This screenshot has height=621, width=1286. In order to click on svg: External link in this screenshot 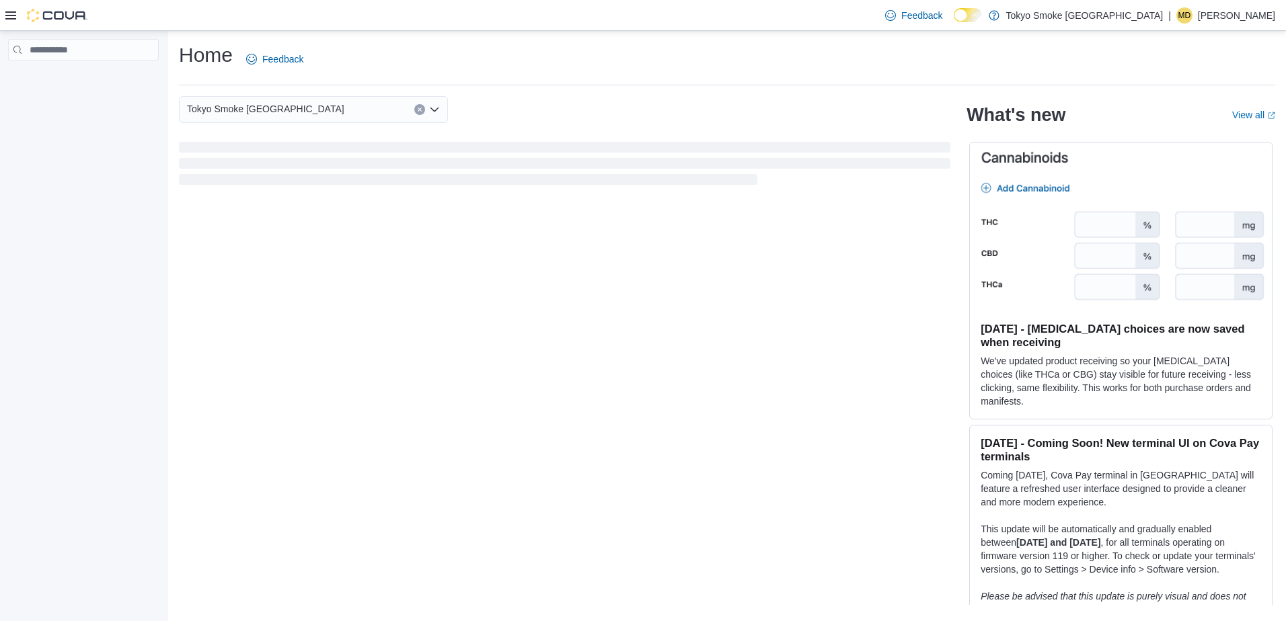, I will do `click(1271, 116)`.